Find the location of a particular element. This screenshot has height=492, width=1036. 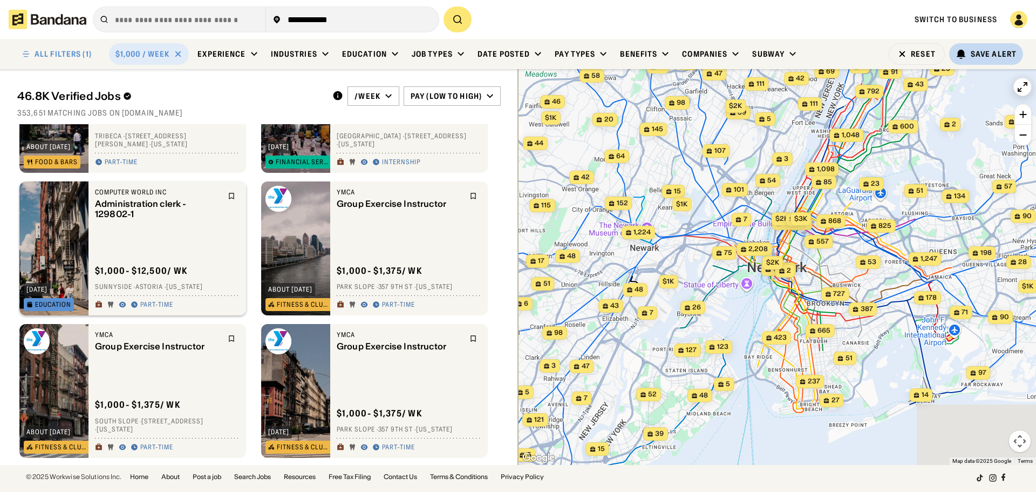

div: Computer world inc is located at coordinates (158, 192).